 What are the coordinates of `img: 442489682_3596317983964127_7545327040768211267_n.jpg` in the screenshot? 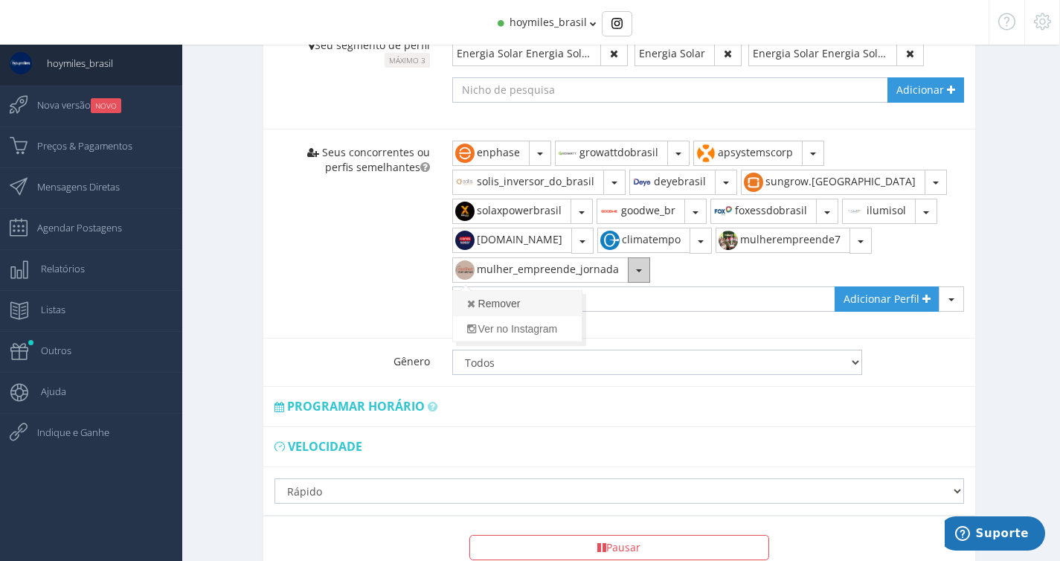 It's located at (465, 240).